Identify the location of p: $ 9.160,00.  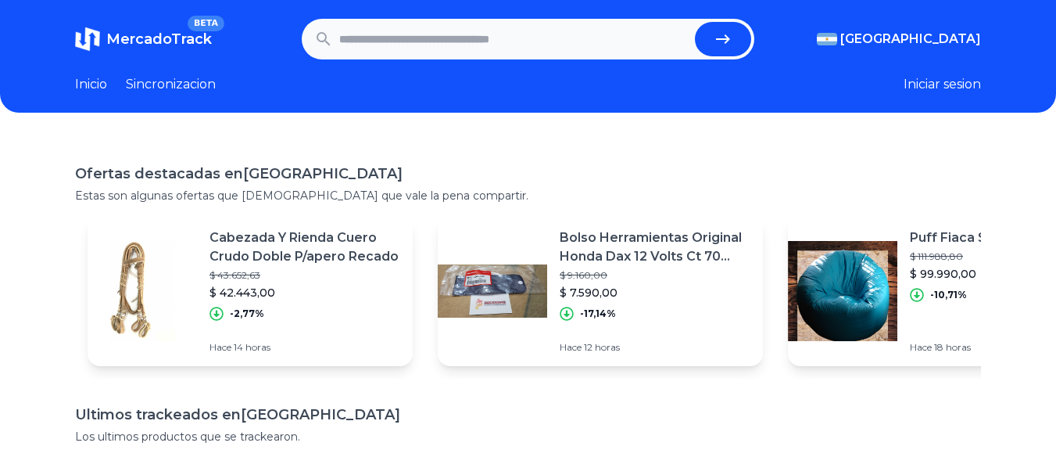
(655, 275).